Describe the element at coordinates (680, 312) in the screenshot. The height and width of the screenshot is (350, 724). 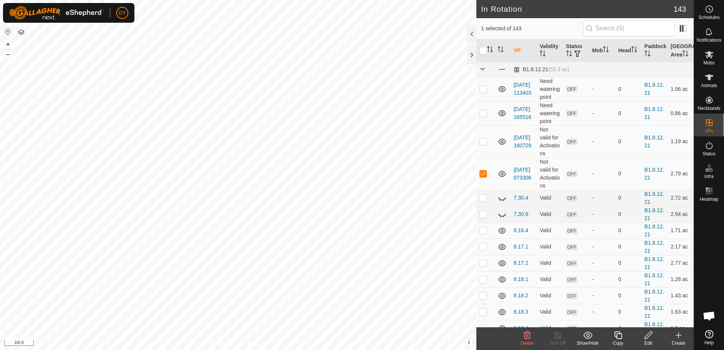
I see `td: 1.63 ac` at that location.